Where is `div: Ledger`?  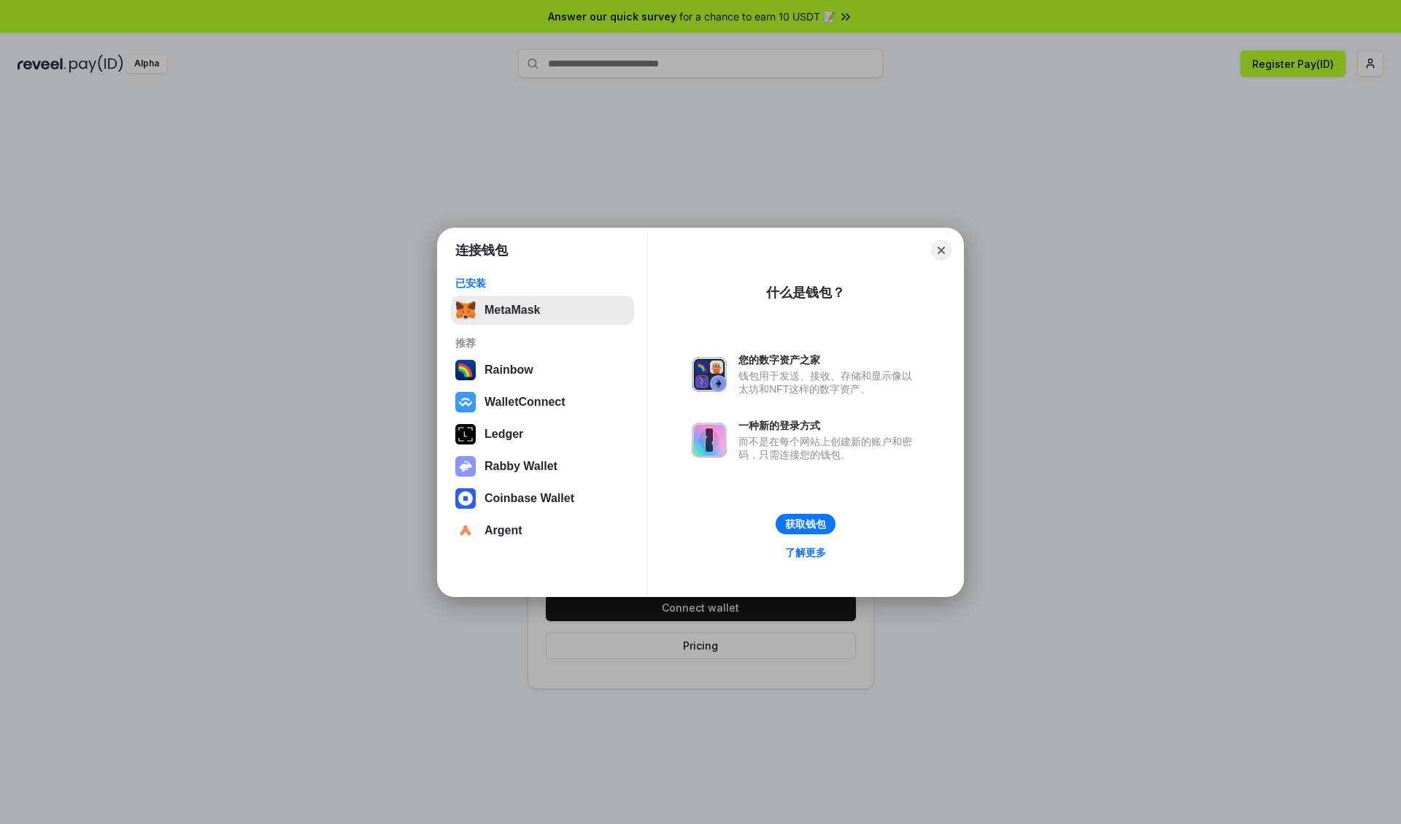
div: Ledger is located at coordinates (503, 434).